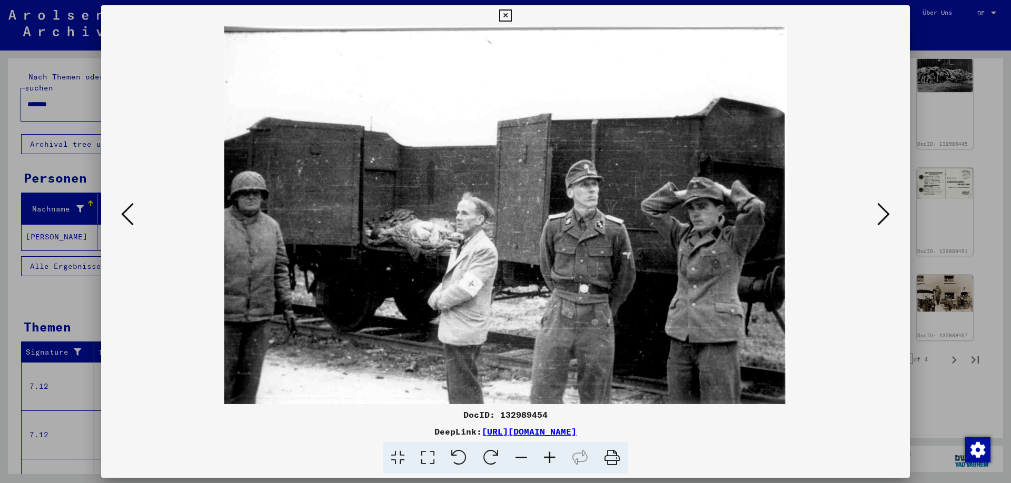 Image resolution: width=1011 pixels, height=483 pixels. What do you see at coordinates (505, 432) in the screenshot?
I see `div: DeepLink:` at bounding box center [505, 432].